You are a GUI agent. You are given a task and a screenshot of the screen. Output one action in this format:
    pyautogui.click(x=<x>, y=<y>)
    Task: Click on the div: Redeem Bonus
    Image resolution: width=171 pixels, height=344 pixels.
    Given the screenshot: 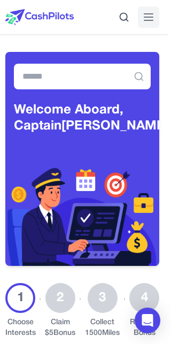 What is the action you would take?
    pyautogui.click(x=145, y=328)
    